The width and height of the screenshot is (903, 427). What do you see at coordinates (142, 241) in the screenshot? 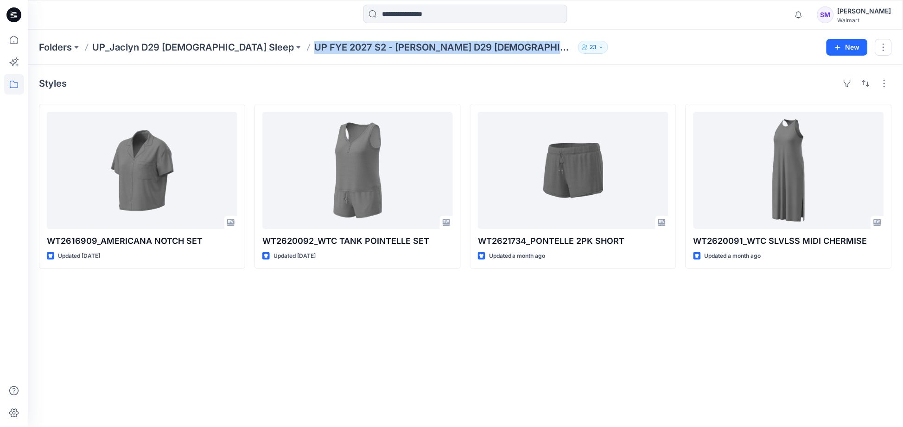
I see `p: WT2616909_AMERICANA NOTCH SET` at bounding box center [142, 241].